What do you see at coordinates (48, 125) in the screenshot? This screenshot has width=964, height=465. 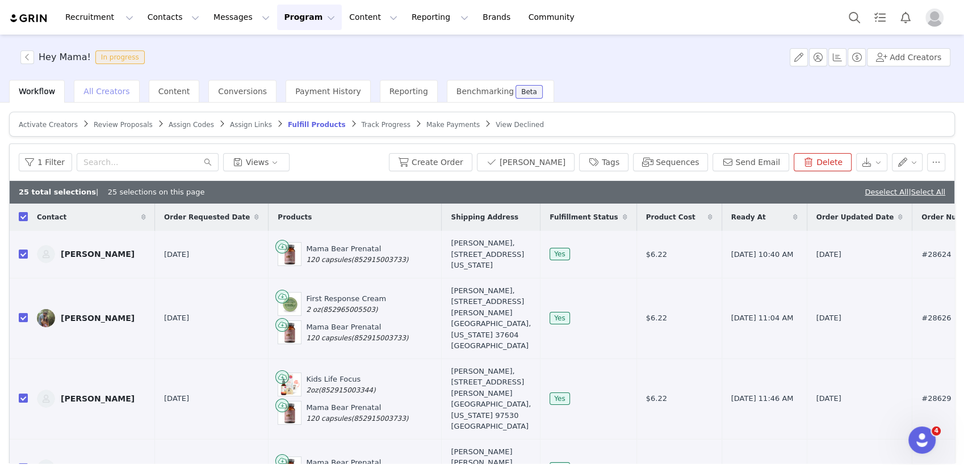 I see `span: Activate Creators` at bounding box center [48, 125].